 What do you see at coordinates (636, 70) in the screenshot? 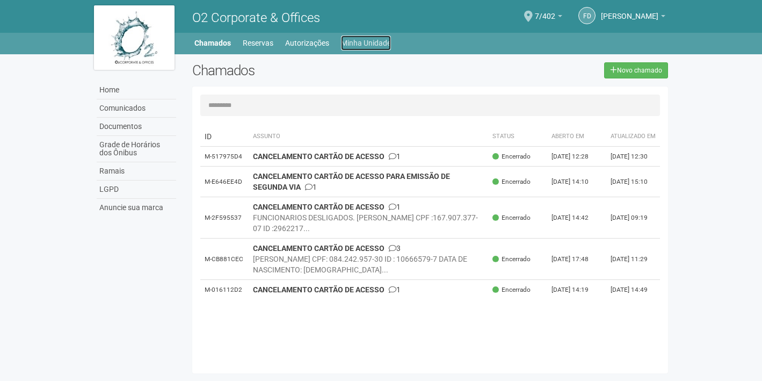
I see `a: Novo chamado` at bounding box center [636, 70].